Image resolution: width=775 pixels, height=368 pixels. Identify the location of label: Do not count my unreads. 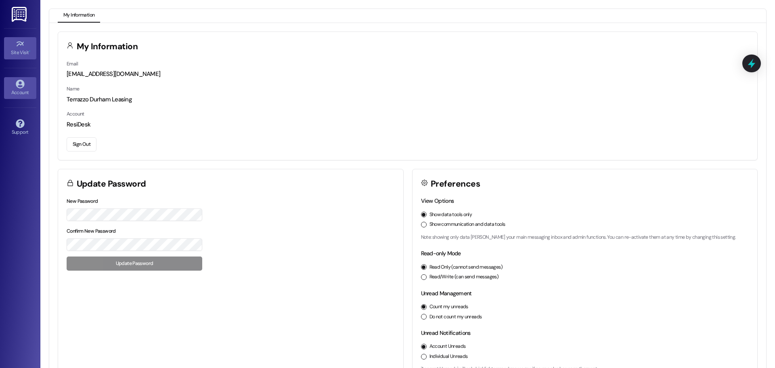
(456, 317).